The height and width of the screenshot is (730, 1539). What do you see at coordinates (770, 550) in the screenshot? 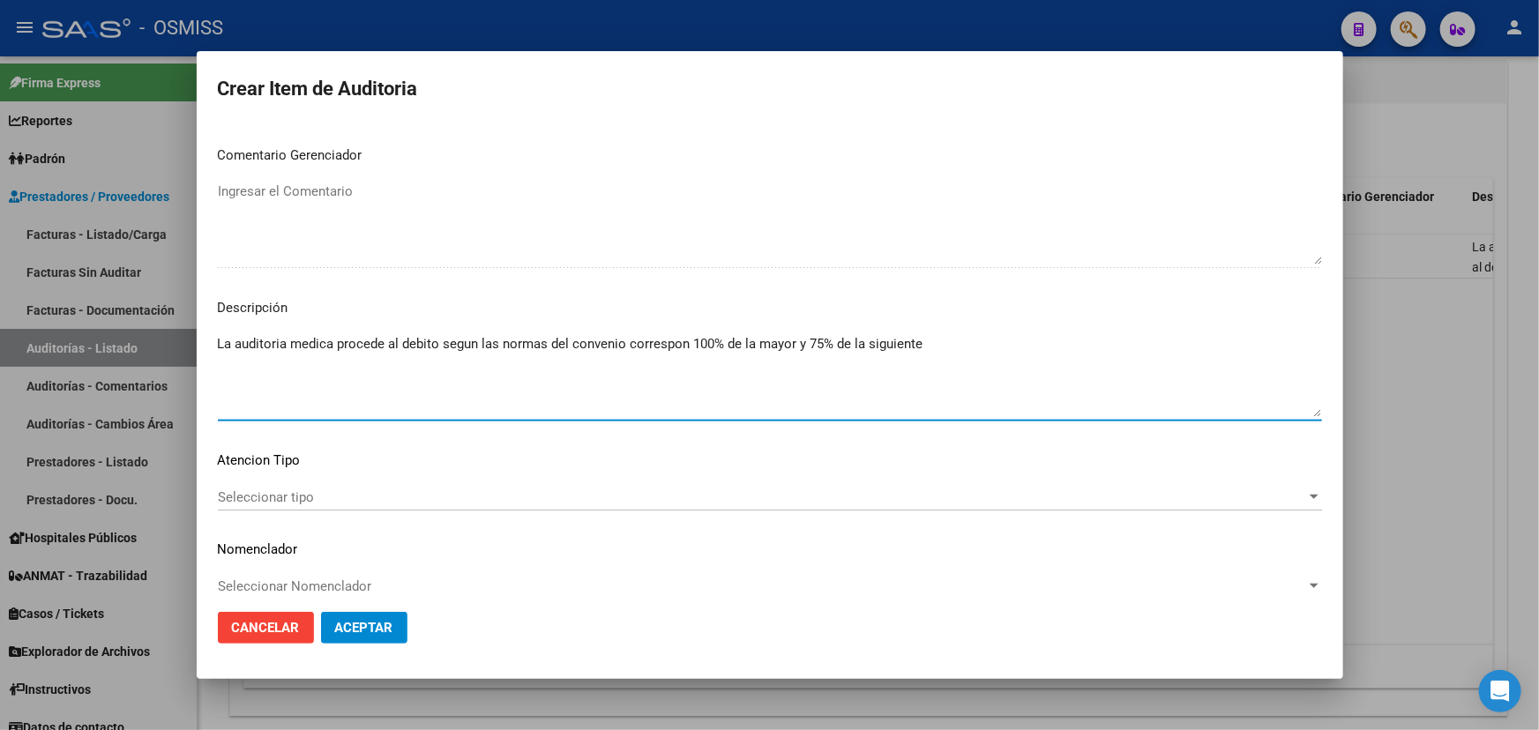
I see `p: Nomenclador` at bounding box center [770, 550].